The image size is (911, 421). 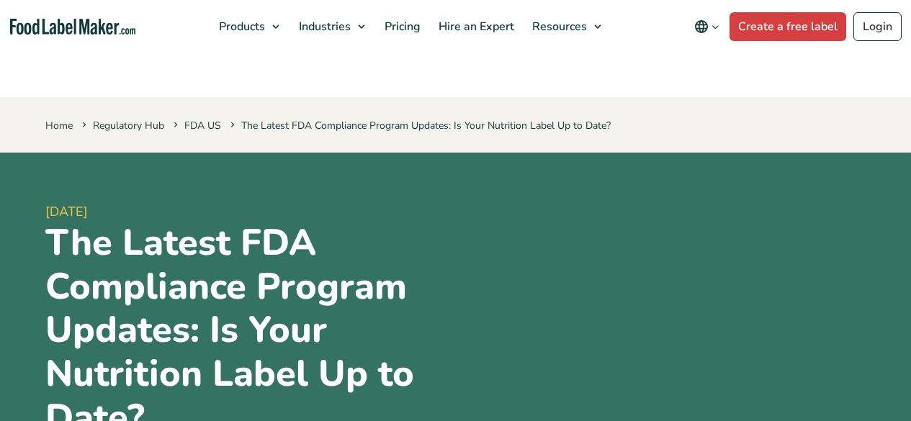 I want to click on a: Login, so click(x=877, y=27).